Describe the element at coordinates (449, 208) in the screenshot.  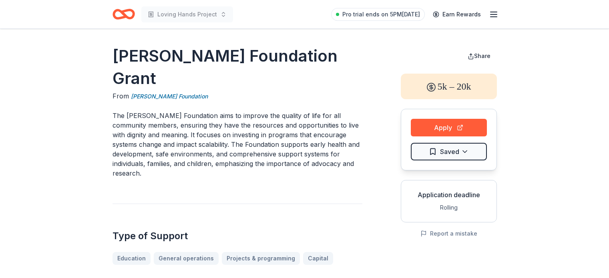
I see `div: Rolling` at that location.